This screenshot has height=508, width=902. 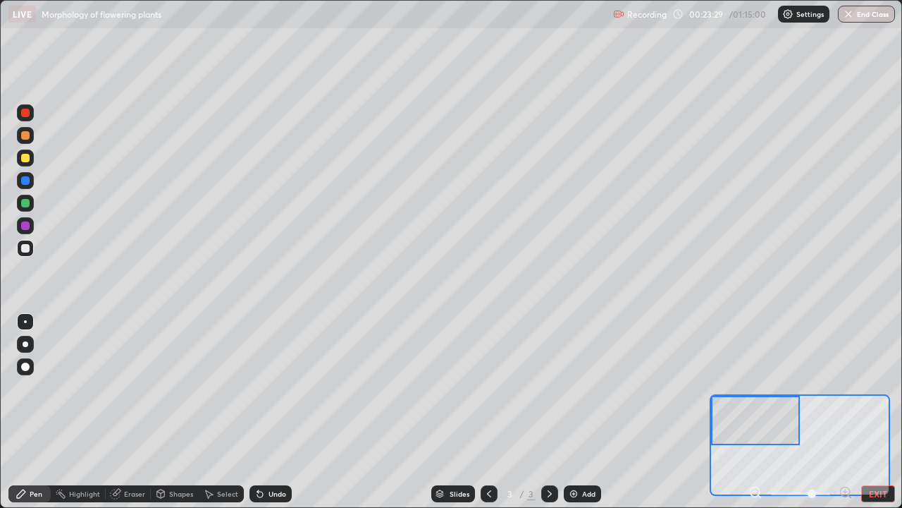 I want to click on div: Slides, so click(x=460, y=493).